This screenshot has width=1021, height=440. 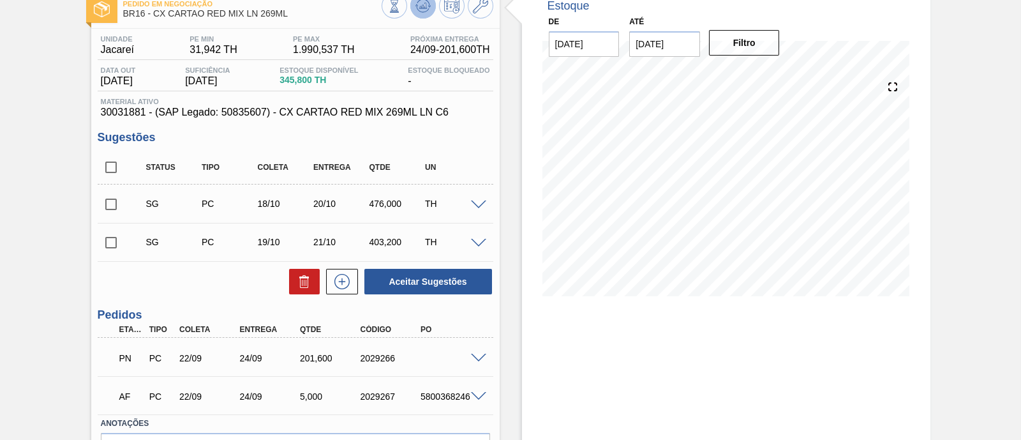 What do you see at coordinates (295, 101) in the screenshot?
I see `span: Material ativo` at bounding box center [295, 101].